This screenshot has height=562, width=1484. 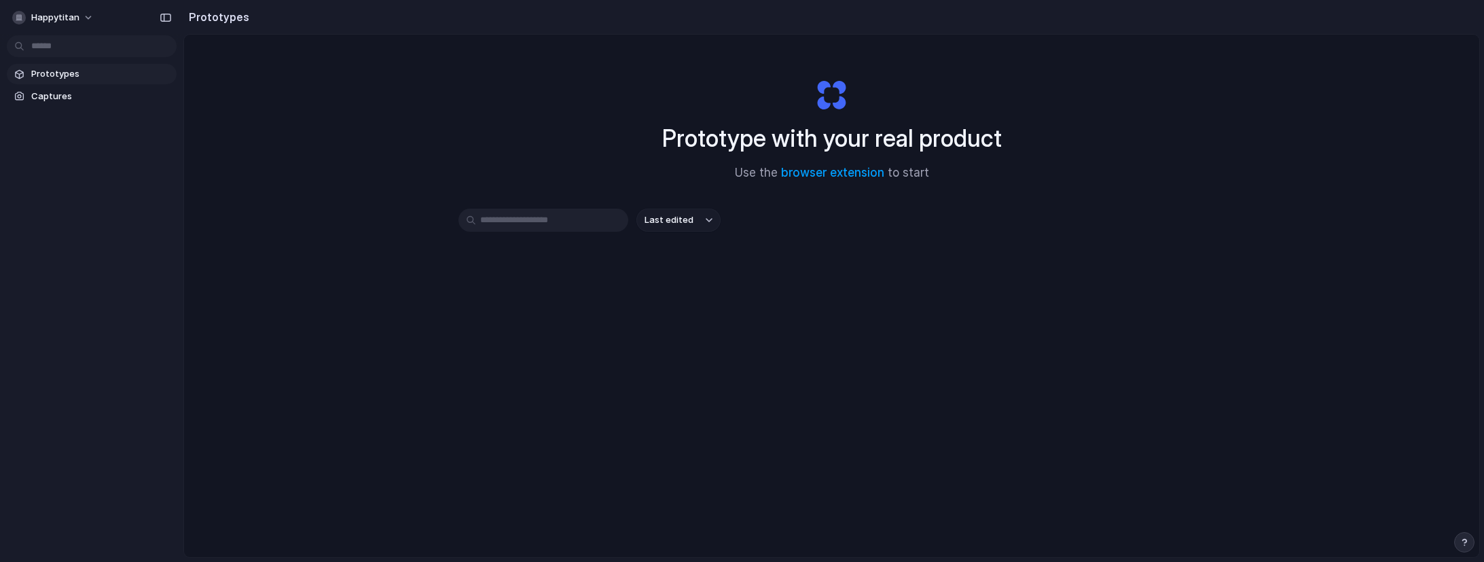 What do you see at coordinates (92, 74) in the screenshot?
I see `a: Prototypes` at bounding box center [92, 74].